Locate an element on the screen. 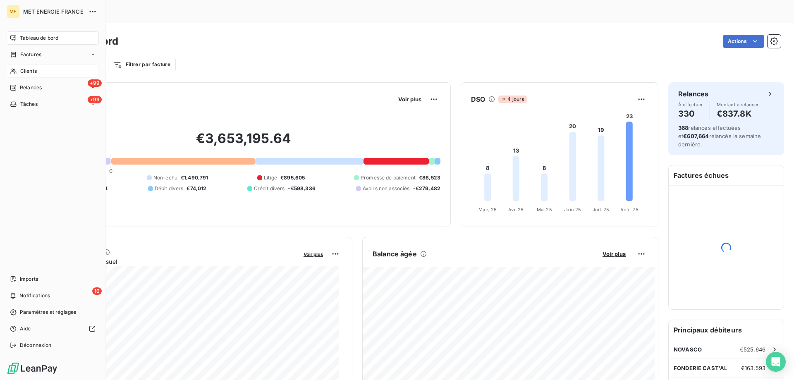 This screenshot has width=794, height=380. span: Relances is located at coordinates (31, 88).